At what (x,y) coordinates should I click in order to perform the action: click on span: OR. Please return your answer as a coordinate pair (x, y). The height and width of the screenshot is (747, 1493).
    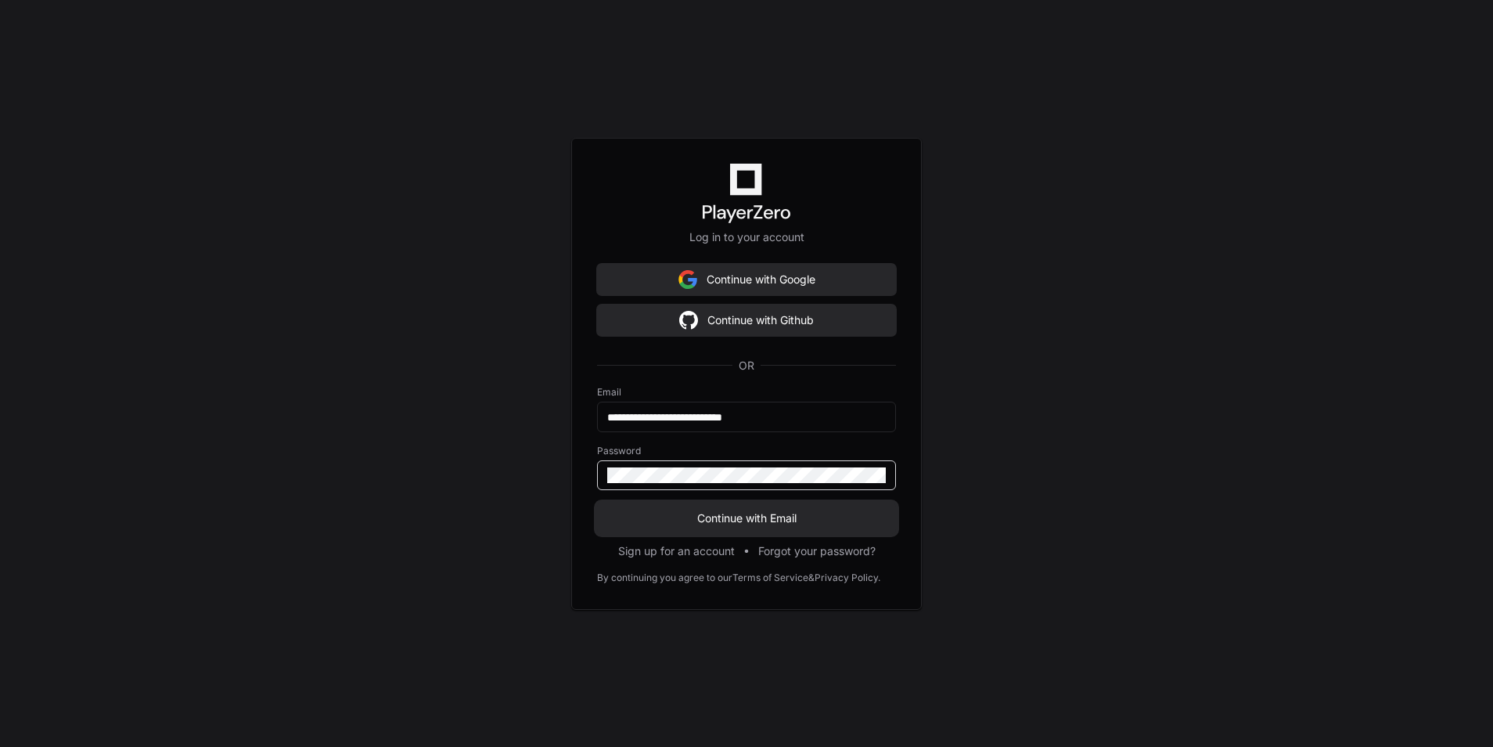
    Looking at the image, I should click on (747, 366).